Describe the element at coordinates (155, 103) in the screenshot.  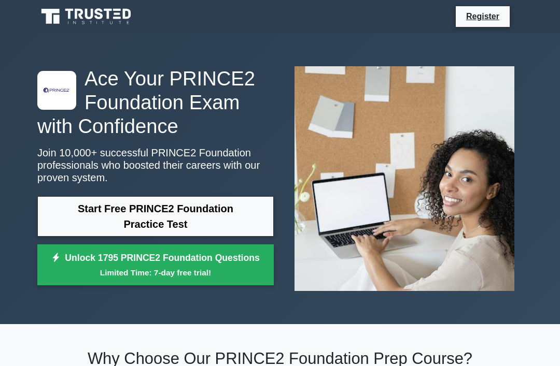
I see `h1: Ace Your PRINCE2 Foundation Exam with Confidence` at that location.